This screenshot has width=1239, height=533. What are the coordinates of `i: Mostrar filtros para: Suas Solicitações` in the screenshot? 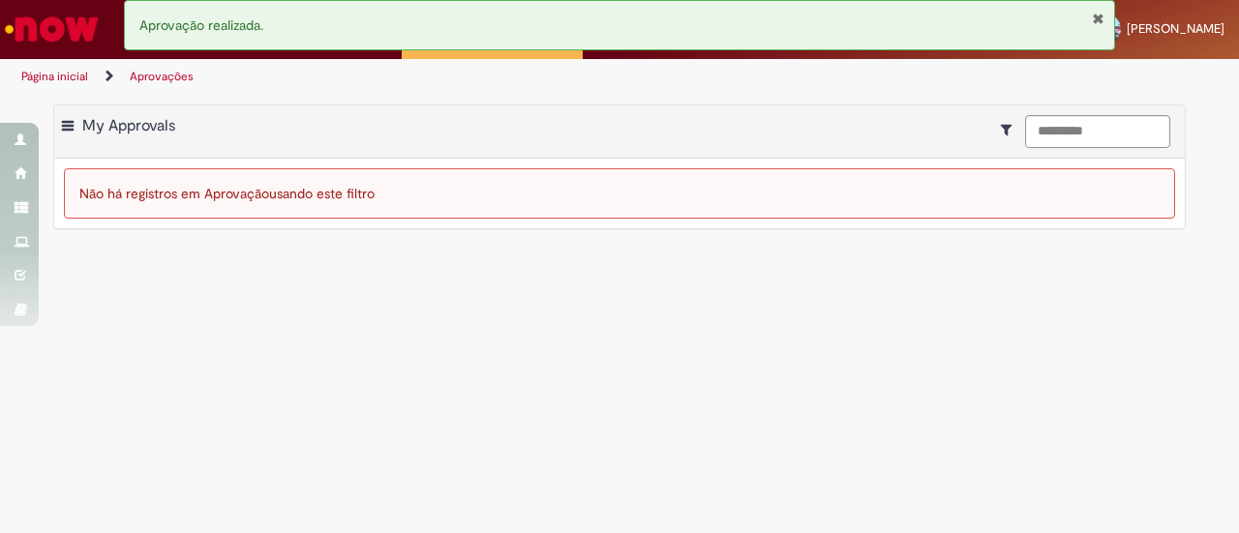 It's located at (1010, 130).